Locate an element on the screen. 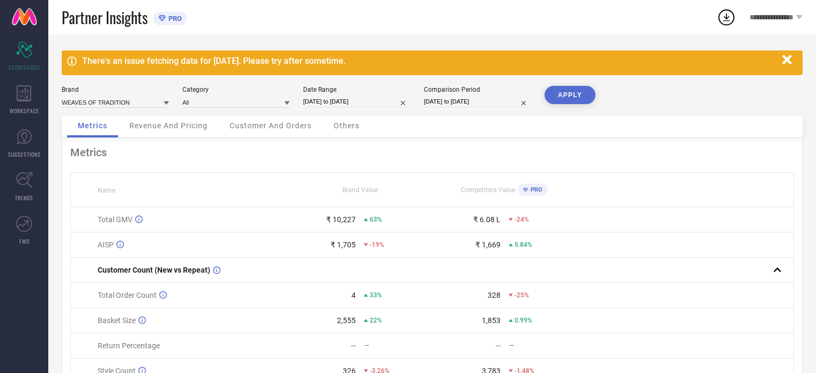  span: Return Percentage is located at coordinates (129, 345).